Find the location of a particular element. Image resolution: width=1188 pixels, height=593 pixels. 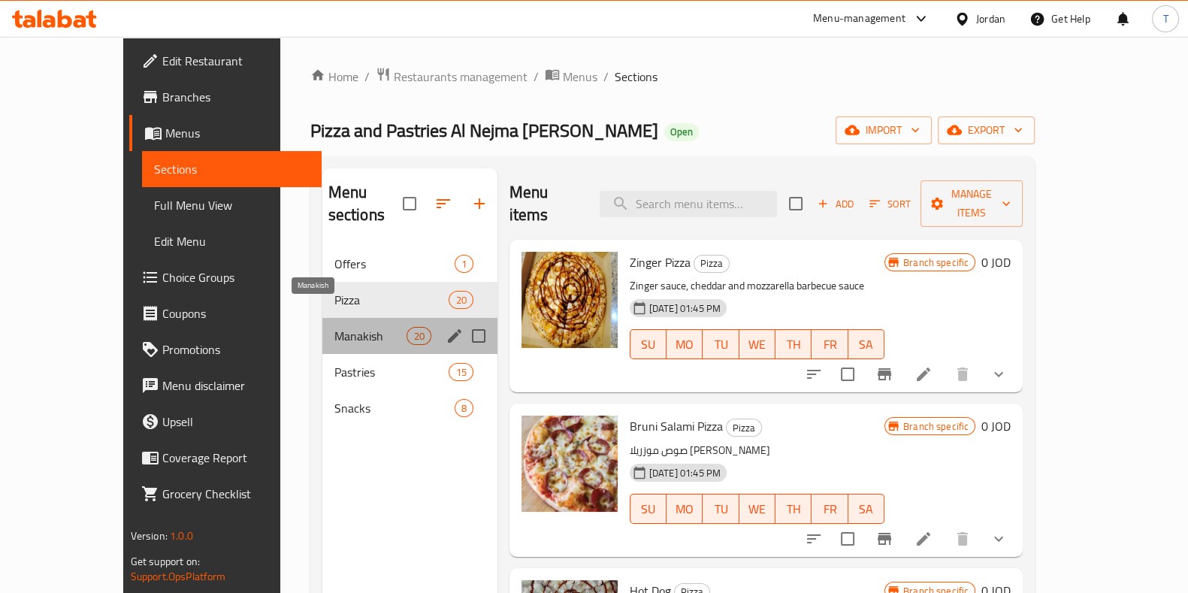

nav: breadcrumb is located at coordinates (673, 77).